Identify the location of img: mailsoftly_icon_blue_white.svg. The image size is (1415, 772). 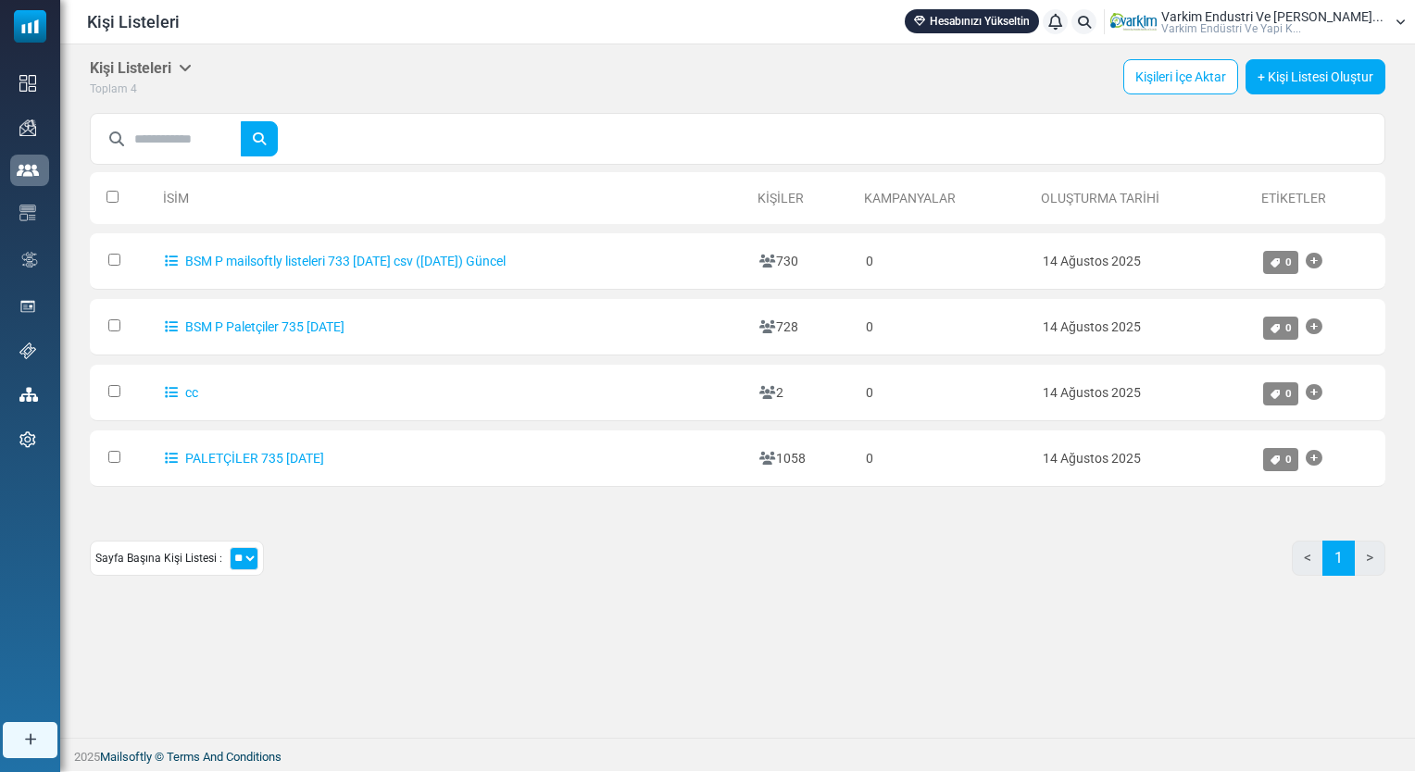
(30, 26).